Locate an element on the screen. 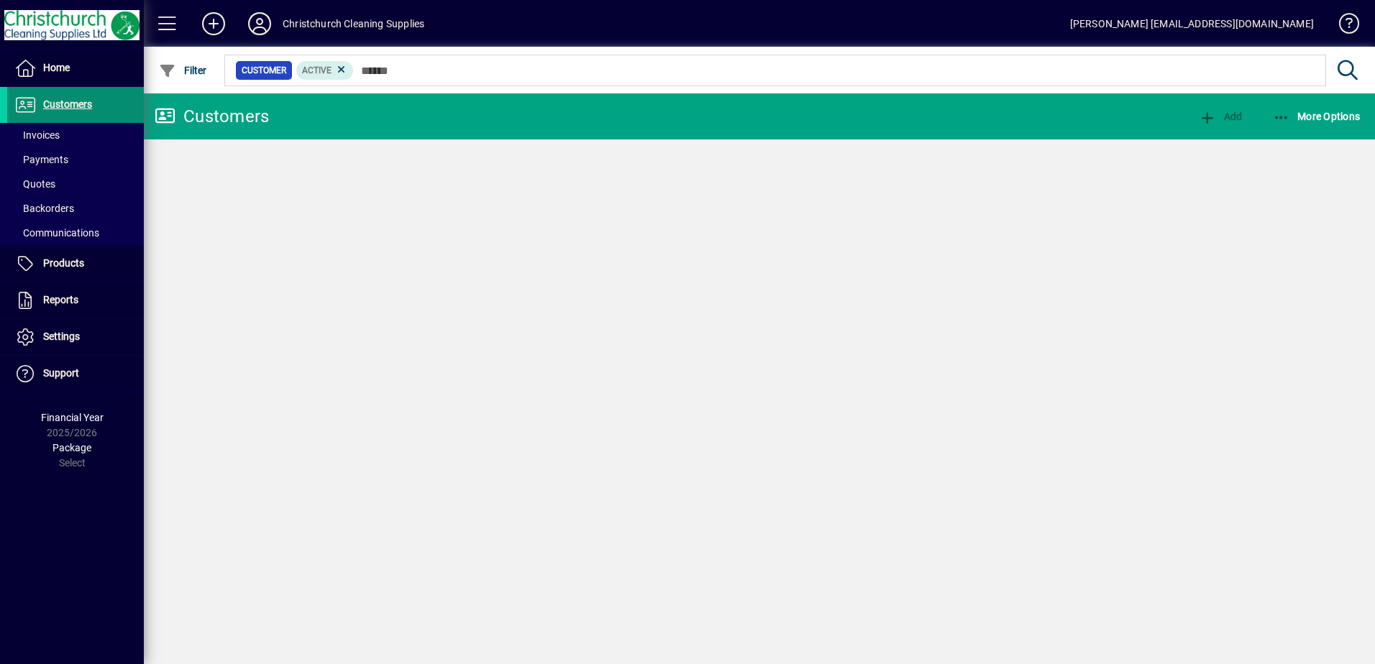 The height and width of the screenshot is (664, 1375). span: Filter is located at coordinates (183, 70).